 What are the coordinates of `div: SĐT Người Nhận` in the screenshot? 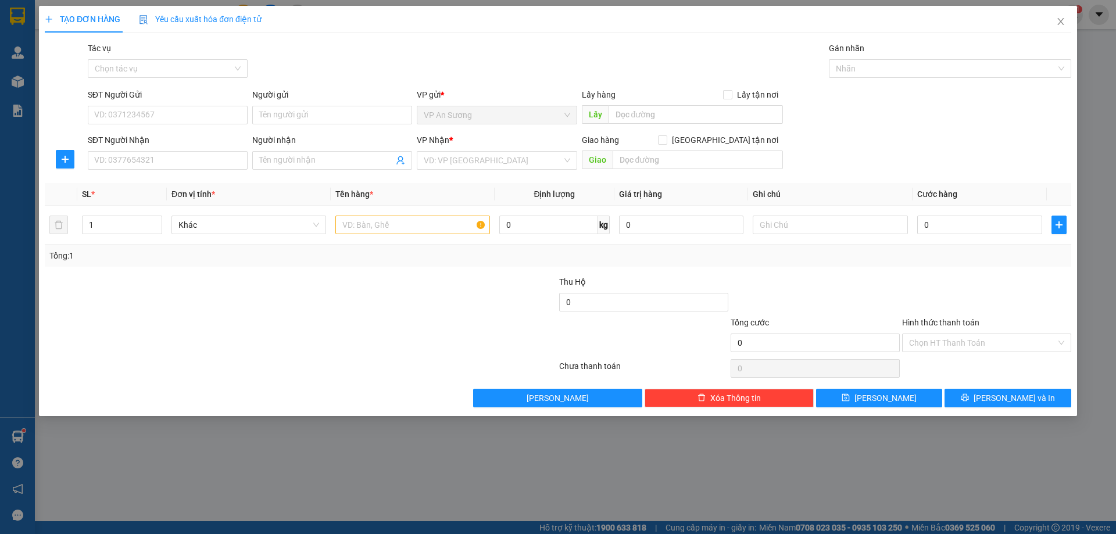 It's located at (167, 140).